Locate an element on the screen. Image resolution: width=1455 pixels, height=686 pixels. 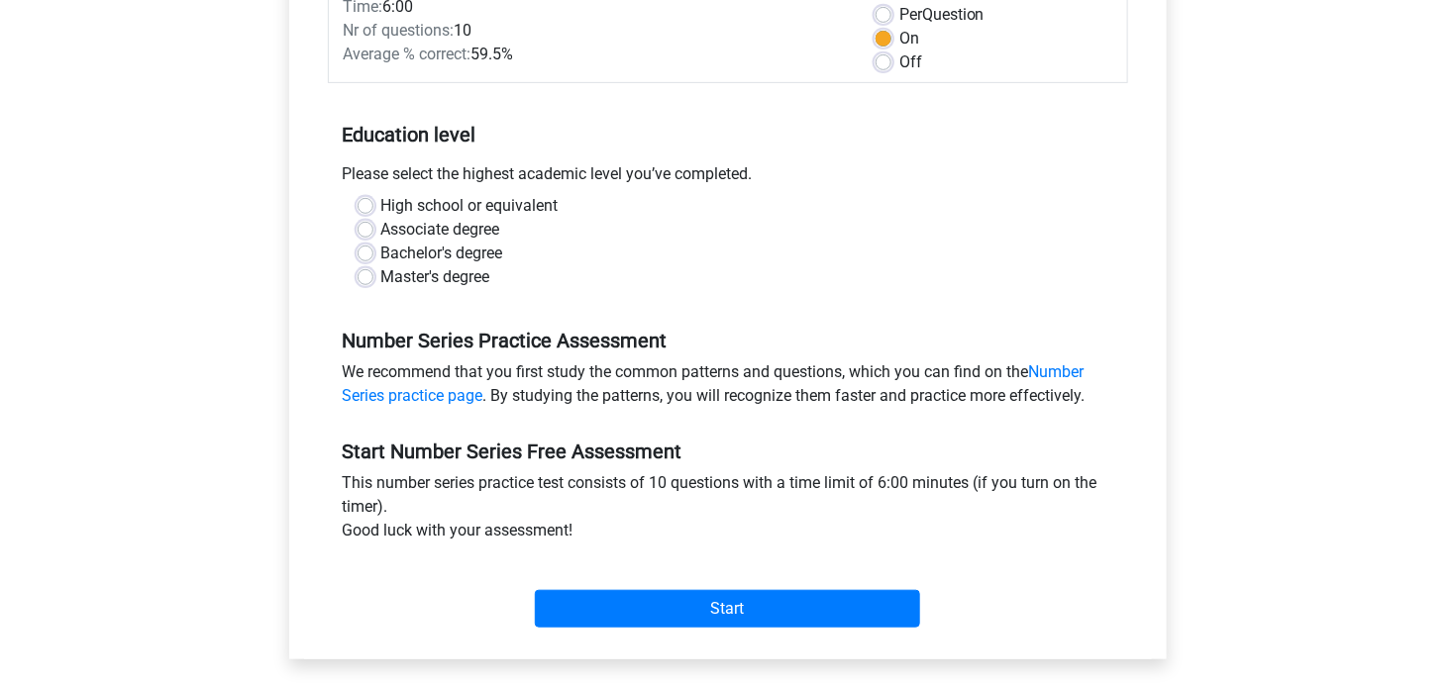
label: Bachelor's degree is located at coordinates (442, 254).